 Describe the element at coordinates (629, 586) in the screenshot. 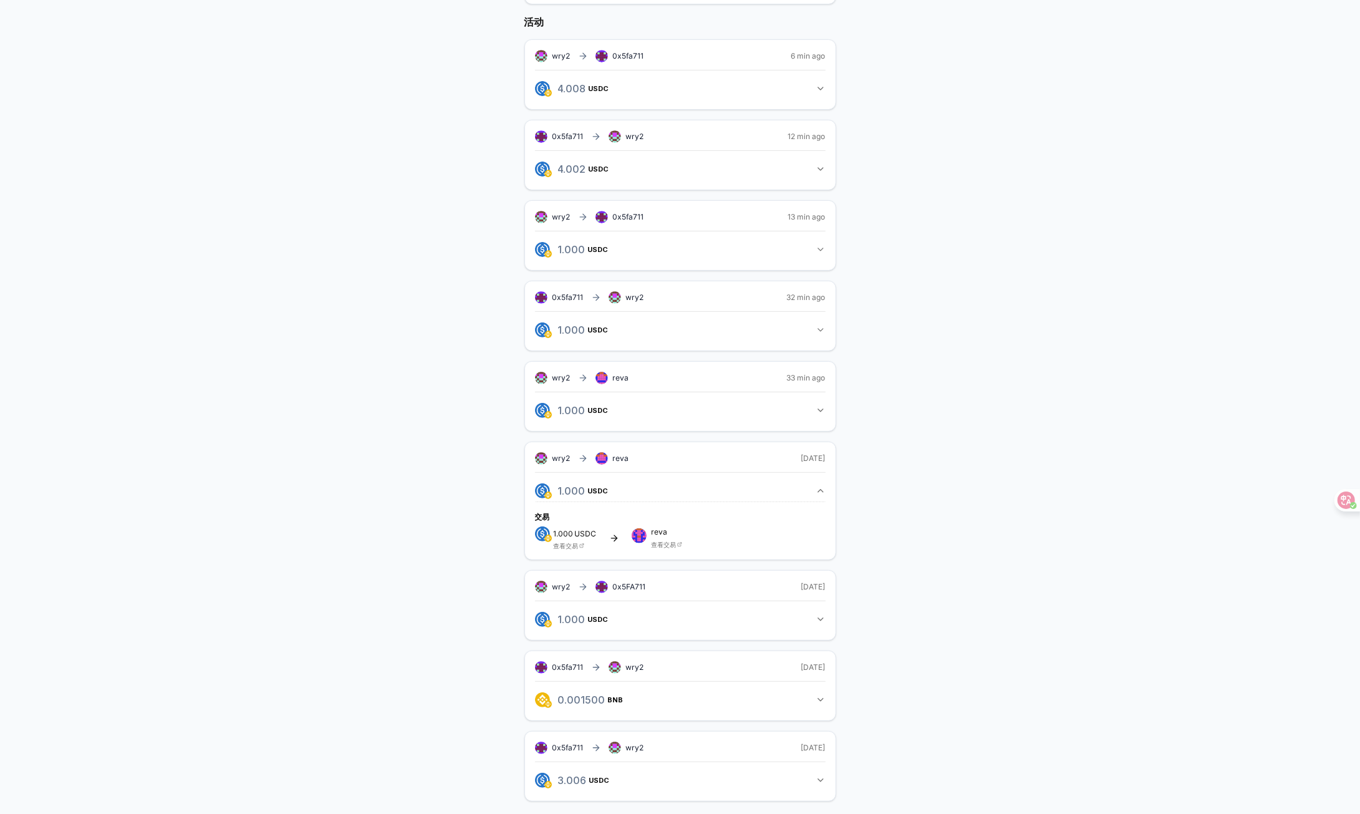

I see `span: 0x5FA711` at that location.